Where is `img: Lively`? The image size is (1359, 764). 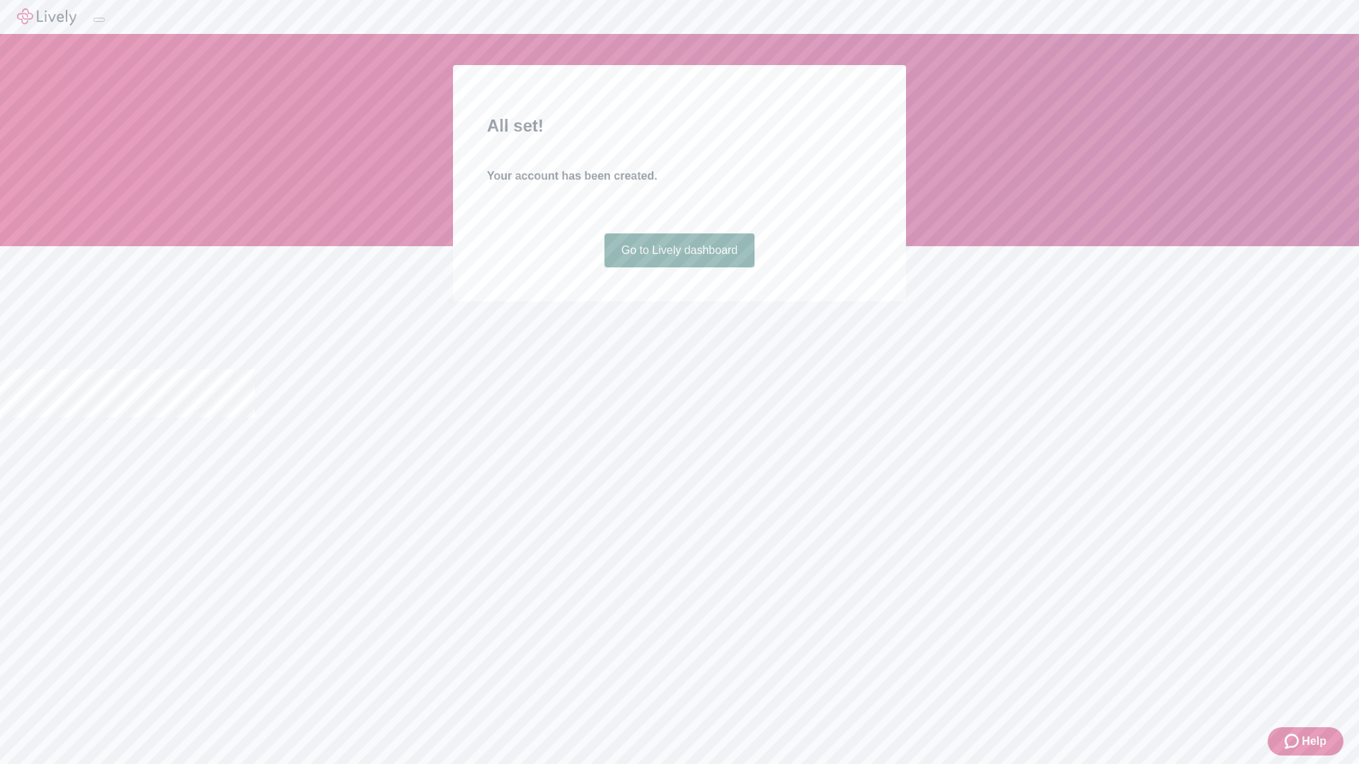 img: Lively is located at coordinates (47, 17).